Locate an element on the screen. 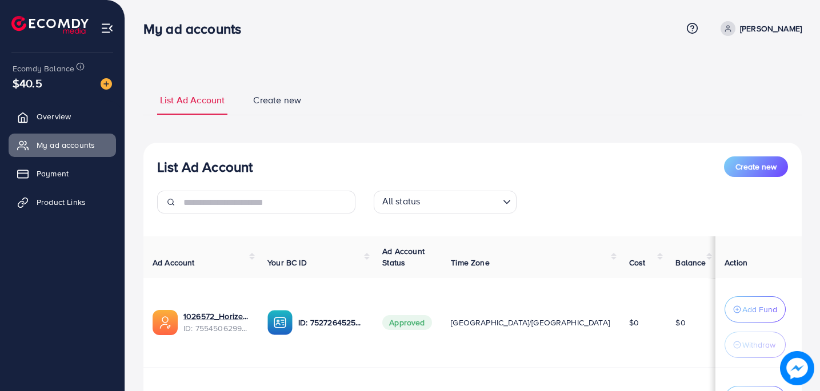  div: Search for option is located at coordinates (445, 202).